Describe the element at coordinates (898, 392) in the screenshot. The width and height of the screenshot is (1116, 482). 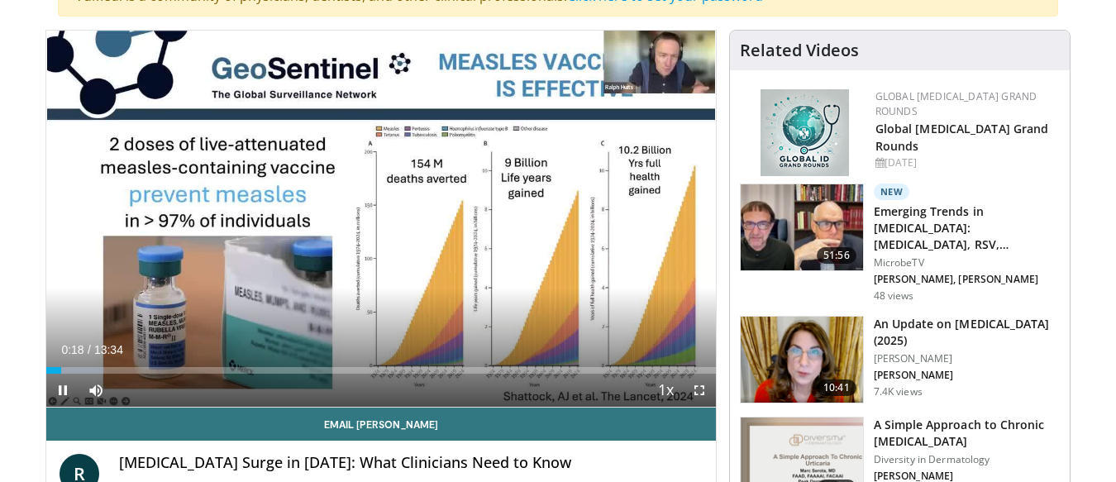
I see `p: 7.4K views` at that location.